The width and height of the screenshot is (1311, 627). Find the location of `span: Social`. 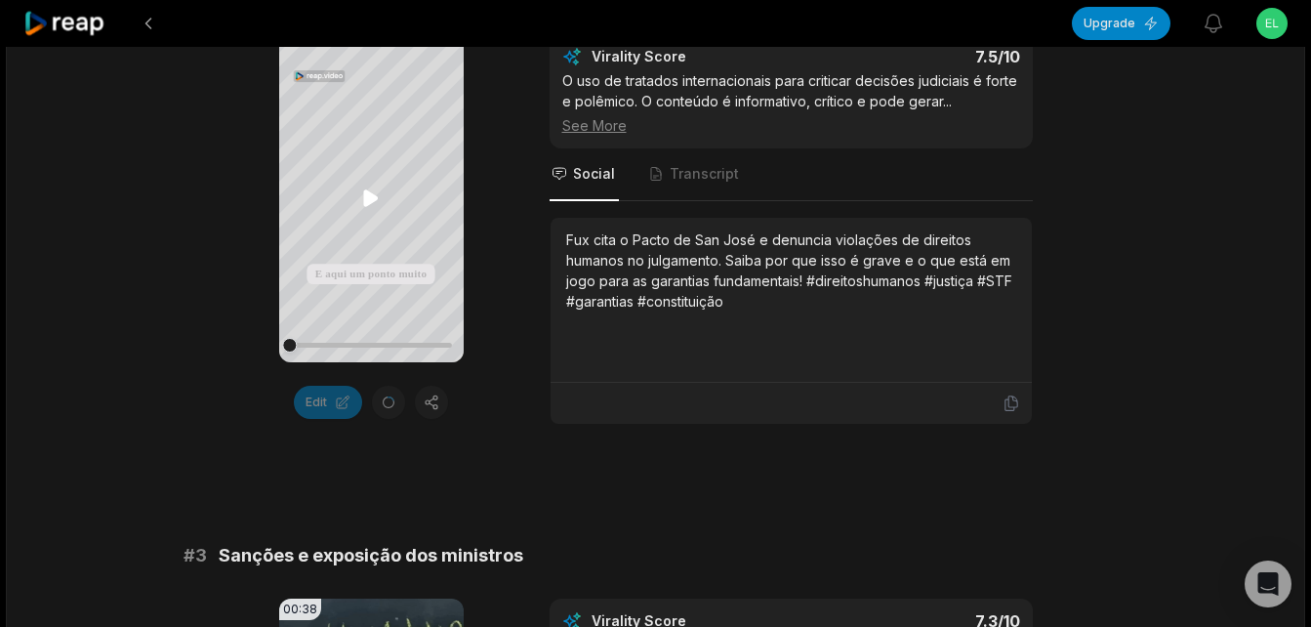

span: Social is located at coordinates (593, 174).